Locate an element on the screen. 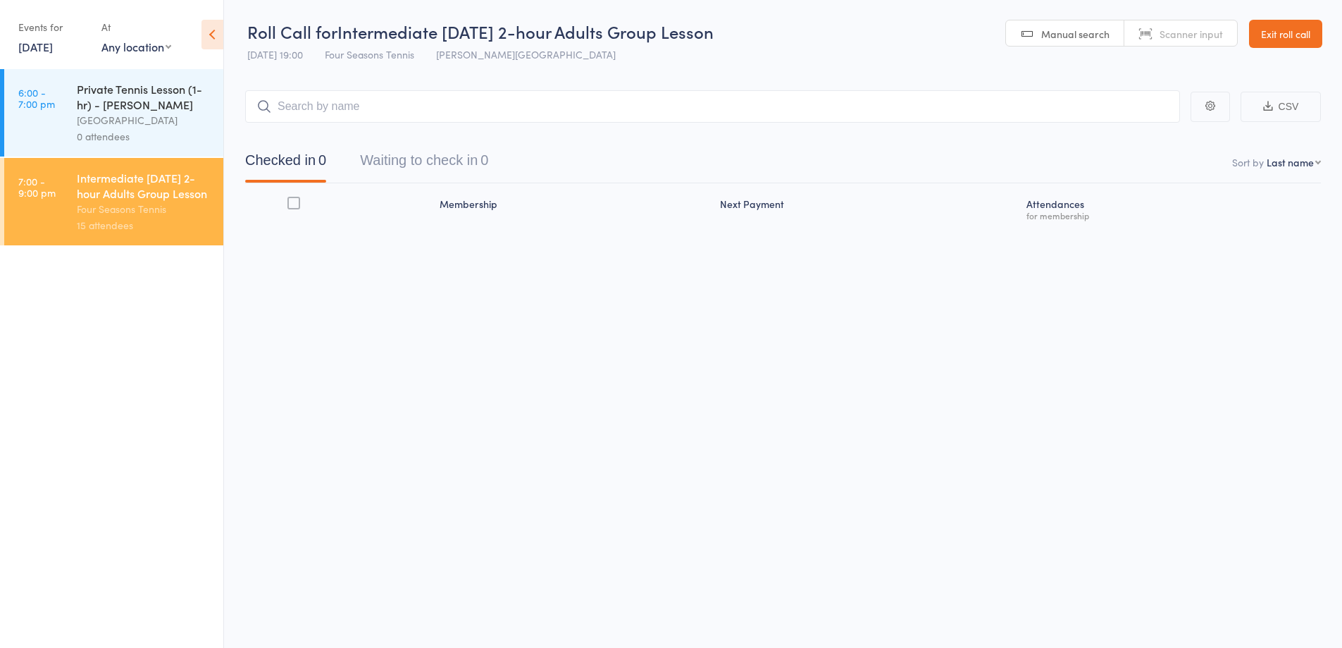 This screenshot has height=648, width=1342. div: At is located at coordinates (136, 27).